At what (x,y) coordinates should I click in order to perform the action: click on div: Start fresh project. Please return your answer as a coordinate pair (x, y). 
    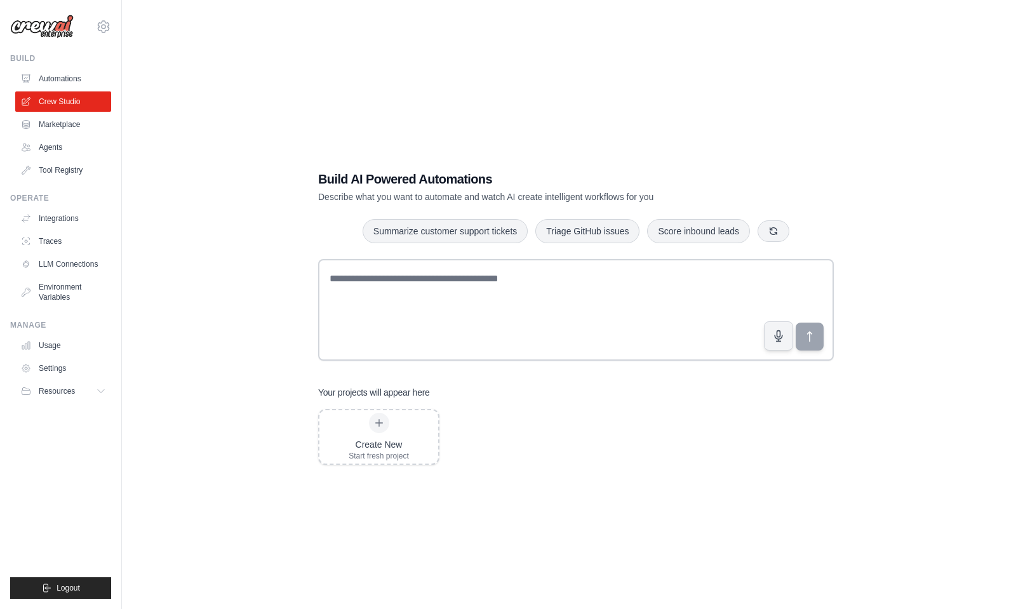
    Looking at the image, I should click on (379, 456).